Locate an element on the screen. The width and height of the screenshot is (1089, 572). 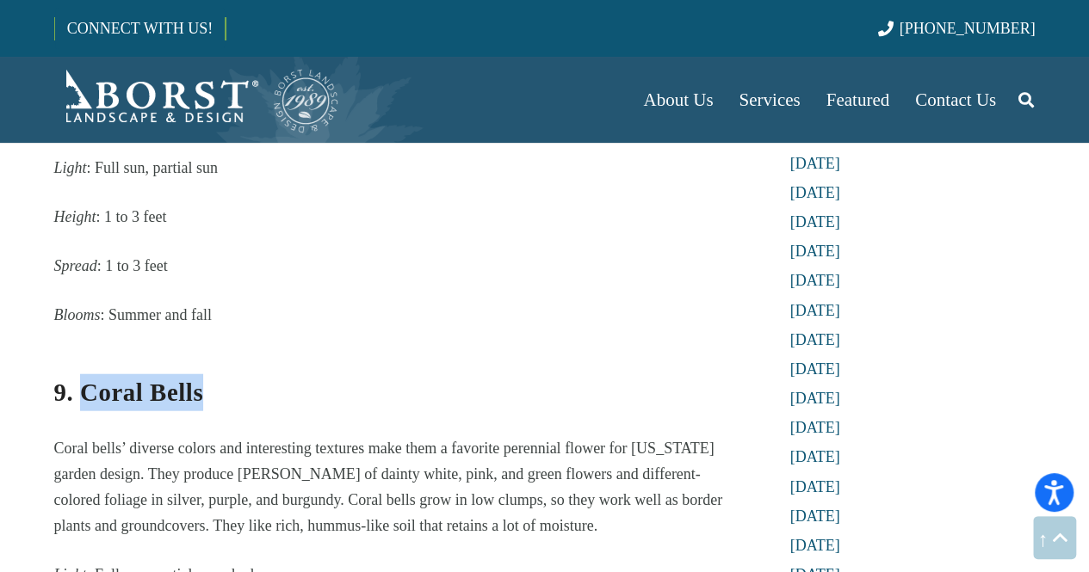
span: About Us is located at coordinates (677, 100).